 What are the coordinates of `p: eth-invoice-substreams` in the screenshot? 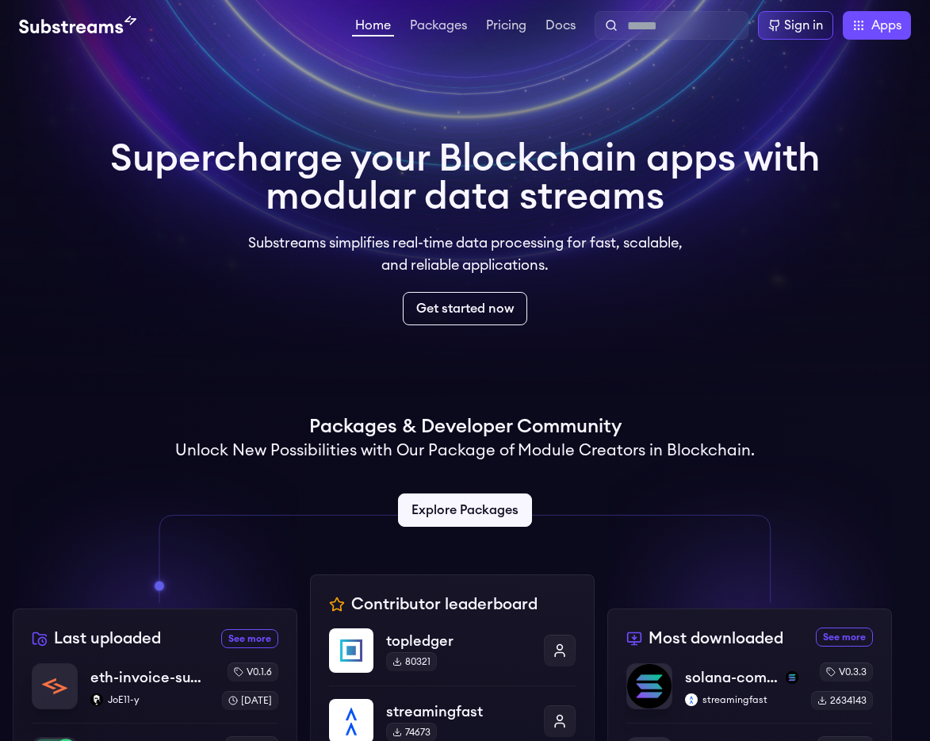 It's located at (150, 677).